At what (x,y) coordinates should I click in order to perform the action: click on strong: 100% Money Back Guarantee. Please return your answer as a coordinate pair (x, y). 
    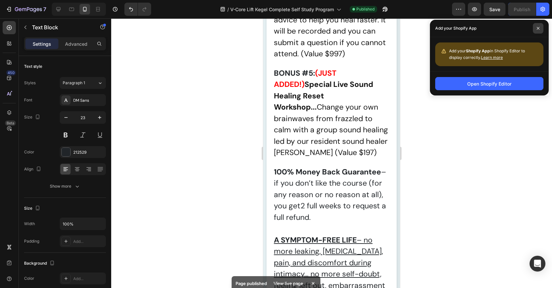
    Looking at the image, I should click on (64, 154).